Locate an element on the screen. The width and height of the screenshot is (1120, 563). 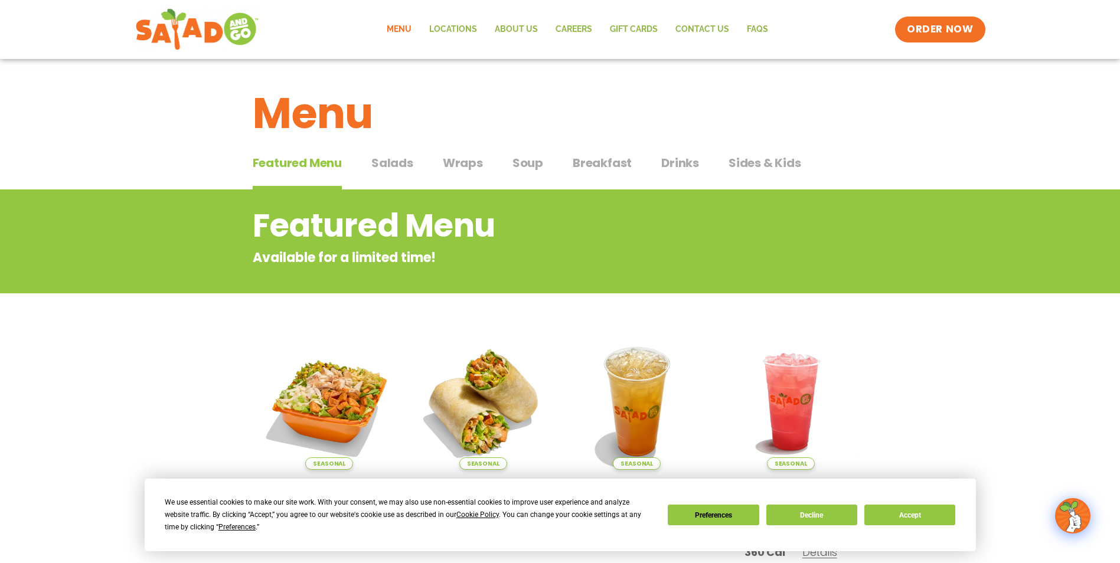
a: About Us is located at coordinates (516, 30).